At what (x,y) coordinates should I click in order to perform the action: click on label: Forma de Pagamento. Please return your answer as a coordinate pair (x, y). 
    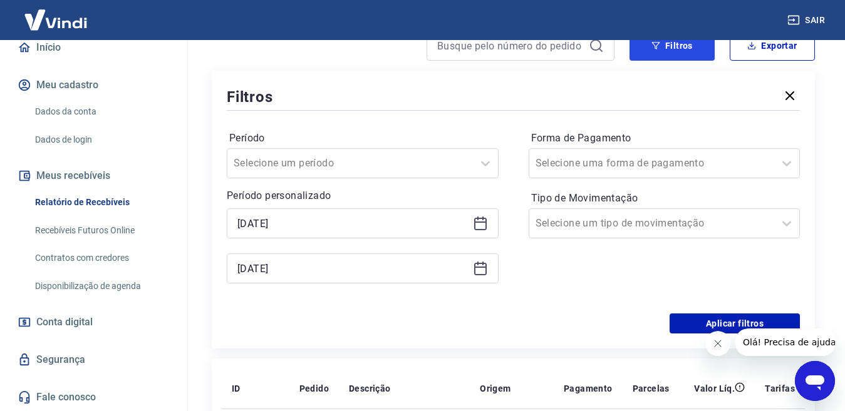
    Looking at the image, I should click on (664, 138).